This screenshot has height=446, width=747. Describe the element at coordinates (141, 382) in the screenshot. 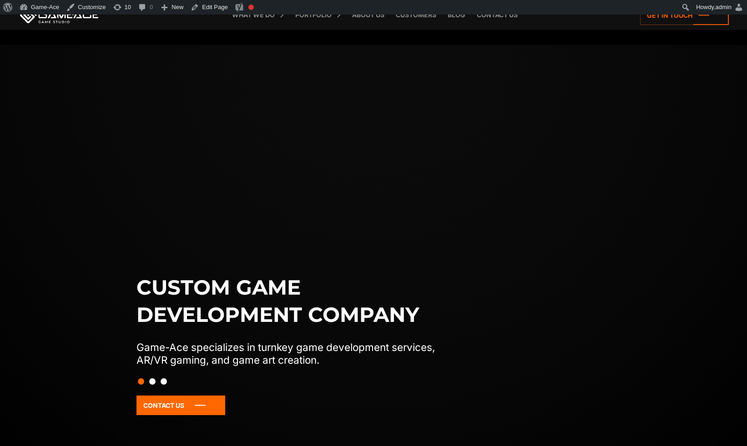

I see `button: Slide 1` at that location.